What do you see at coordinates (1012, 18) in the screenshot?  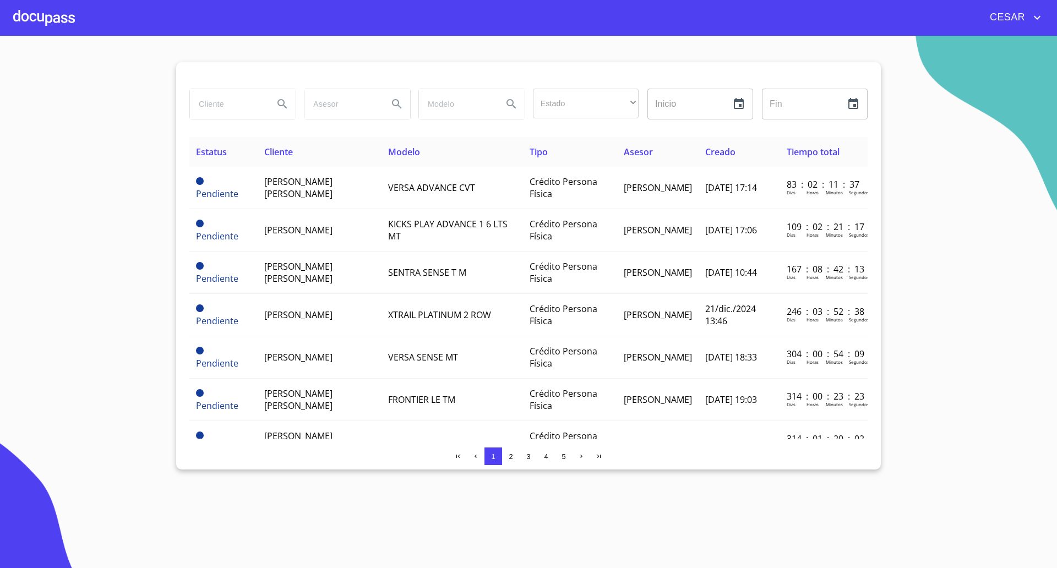 I see `button: account of current user` at bounding box center [1012, 18].